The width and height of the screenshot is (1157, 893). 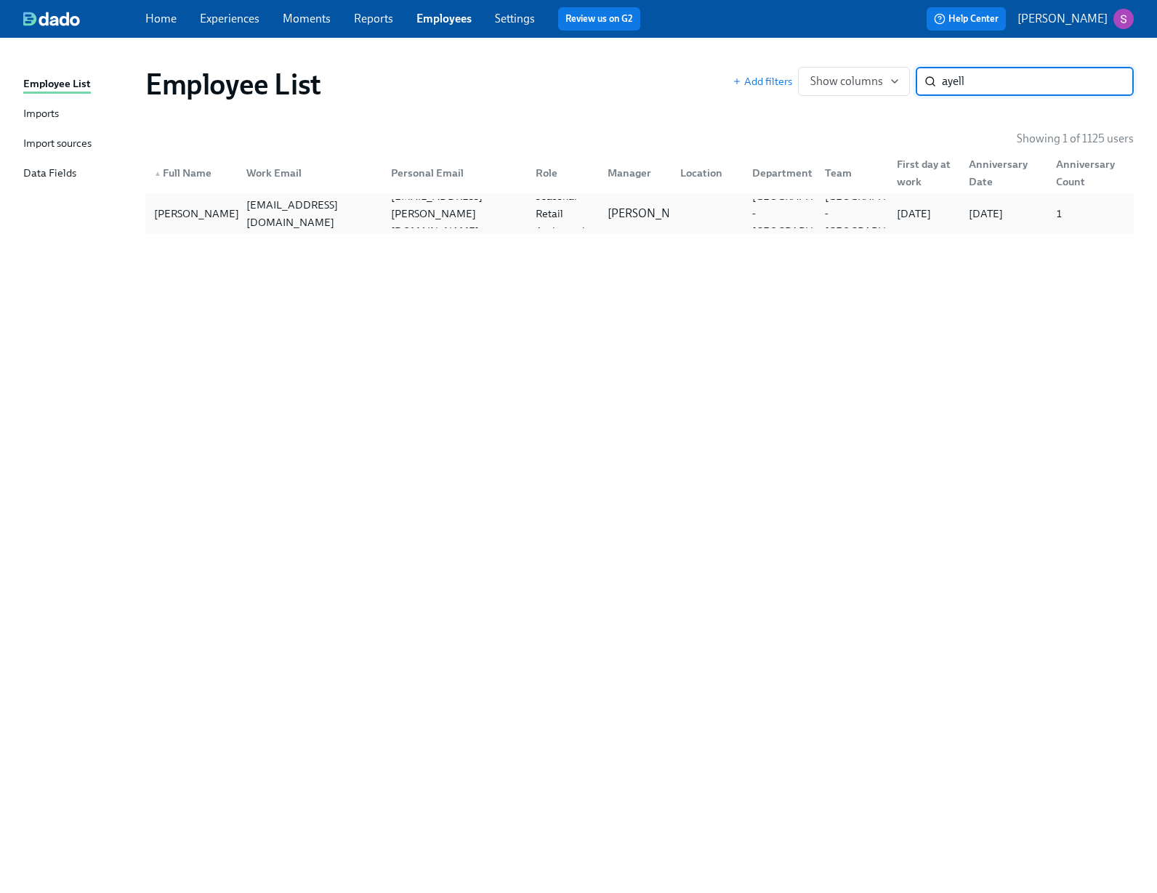 I want to click on input: Search by name, so click(x=1037, y=81).